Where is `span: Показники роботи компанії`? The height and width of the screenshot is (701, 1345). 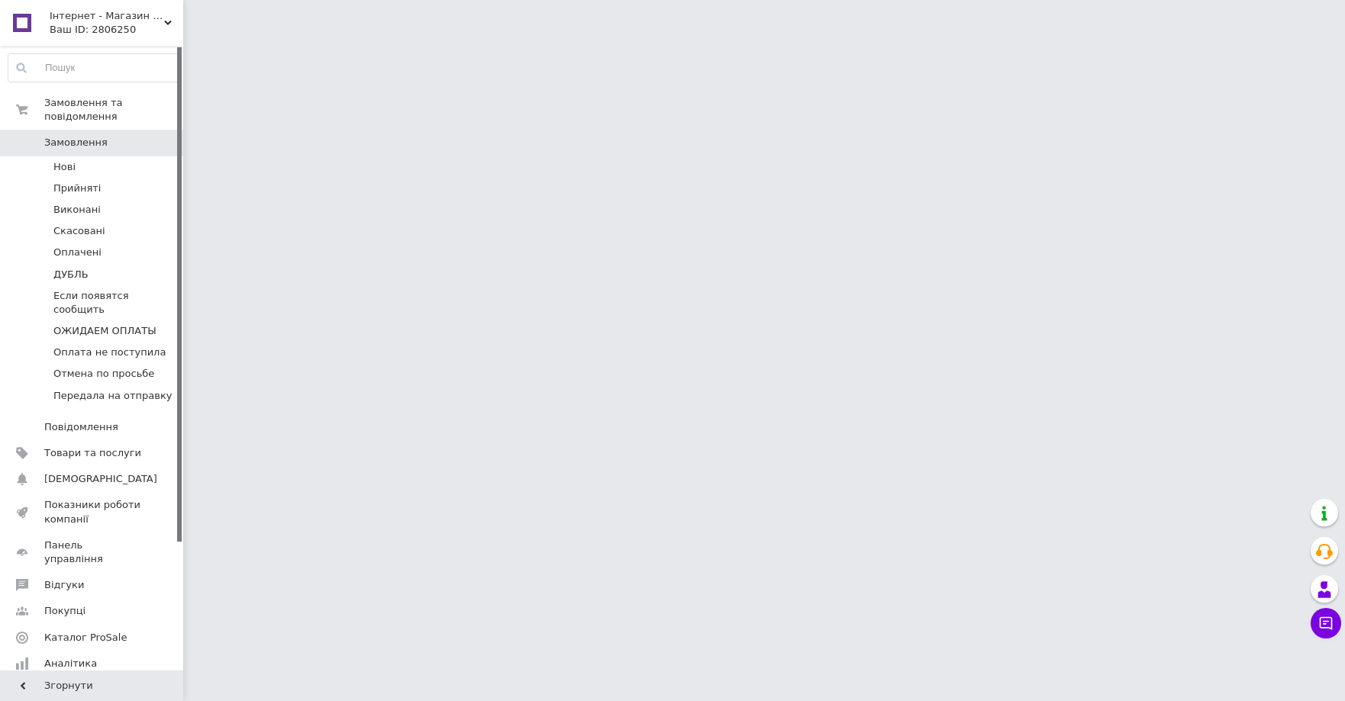
span: Показники роботи компанії is located at coordinates (92, 512).